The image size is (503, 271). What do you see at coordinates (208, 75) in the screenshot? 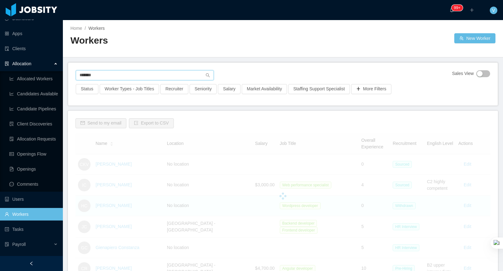
I see `i: icon: search` at bounding box center [208, 75].